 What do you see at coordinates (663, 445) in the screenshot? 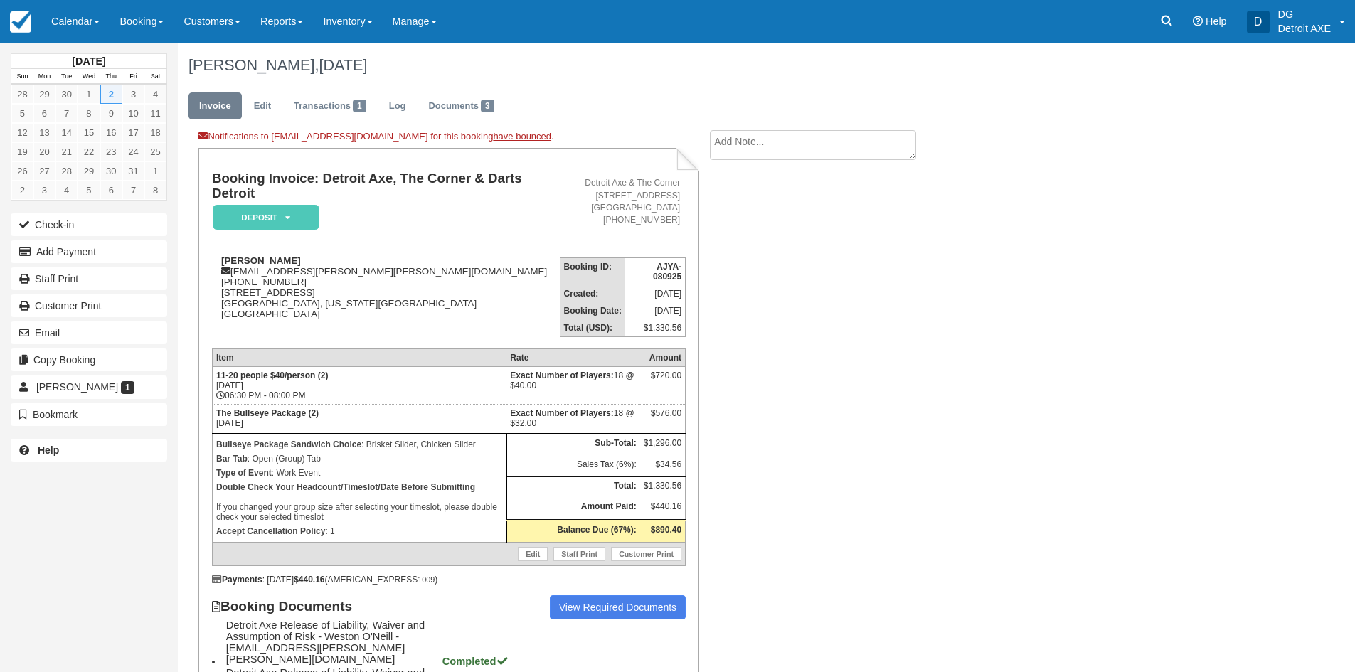
I see `td: $1,296.00` at bounding box center [663, 445].